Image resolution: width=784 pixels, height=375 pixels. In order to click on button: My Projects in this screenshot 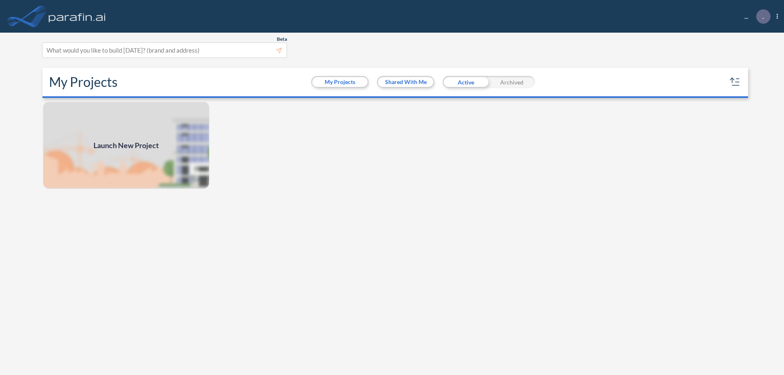, I will do `click(340, 82)`.